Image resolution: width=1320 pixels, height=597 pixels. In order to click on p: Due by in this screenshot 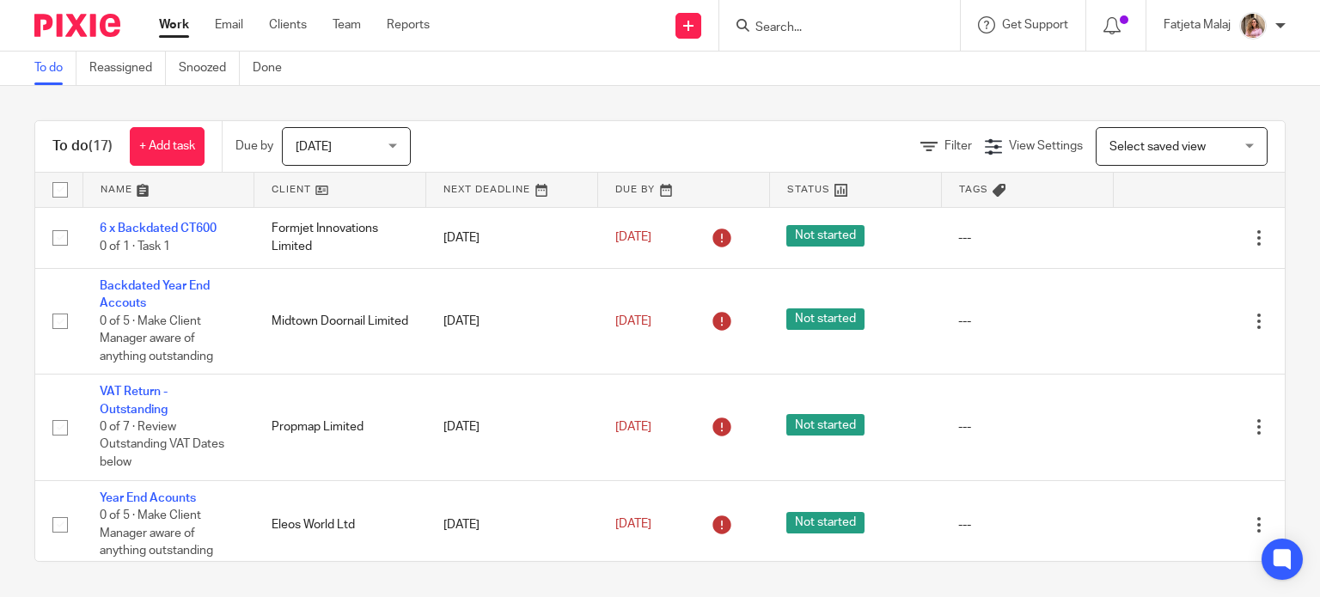, I will do `click(254, 146)`.